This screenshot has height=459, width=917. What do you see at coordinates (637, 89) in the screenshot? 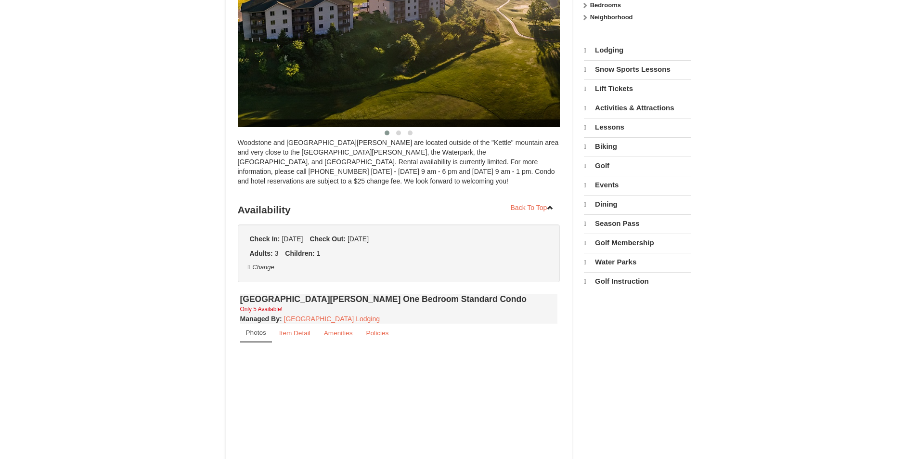
I see `a: Lift Tickets` at bounding box center [637, 89].